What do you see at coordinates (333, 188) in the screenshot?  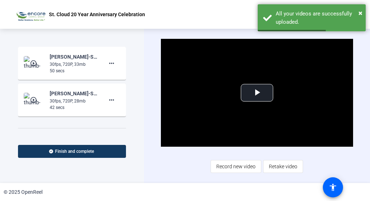 I see `mat-icon: accessibility` at bounding box center [333, 188].